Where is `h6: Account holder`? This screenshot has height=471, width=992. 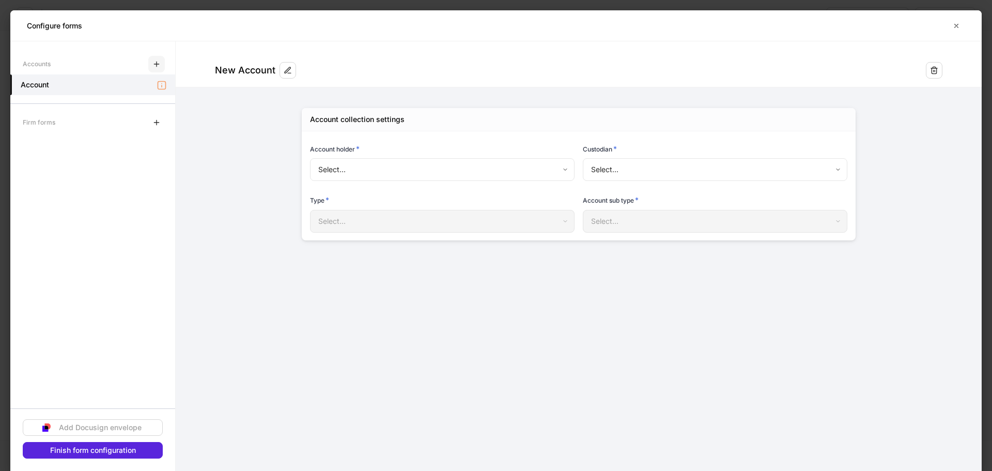
h6: Account holder is located at coordinates (335, 149).